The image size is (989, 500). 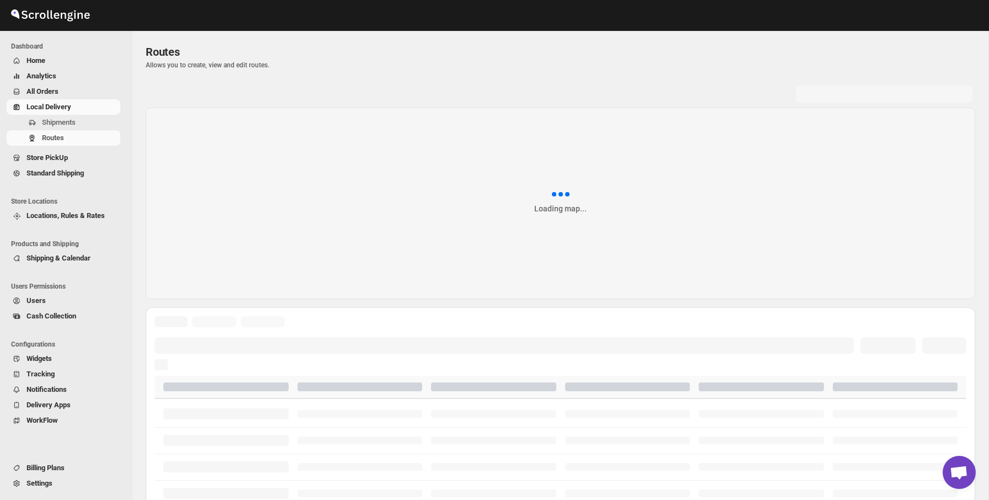 What do you see at coordinates (49, 106) in the screenshot?
I see `span: Local Delivery` at bounding box center [49, 106].